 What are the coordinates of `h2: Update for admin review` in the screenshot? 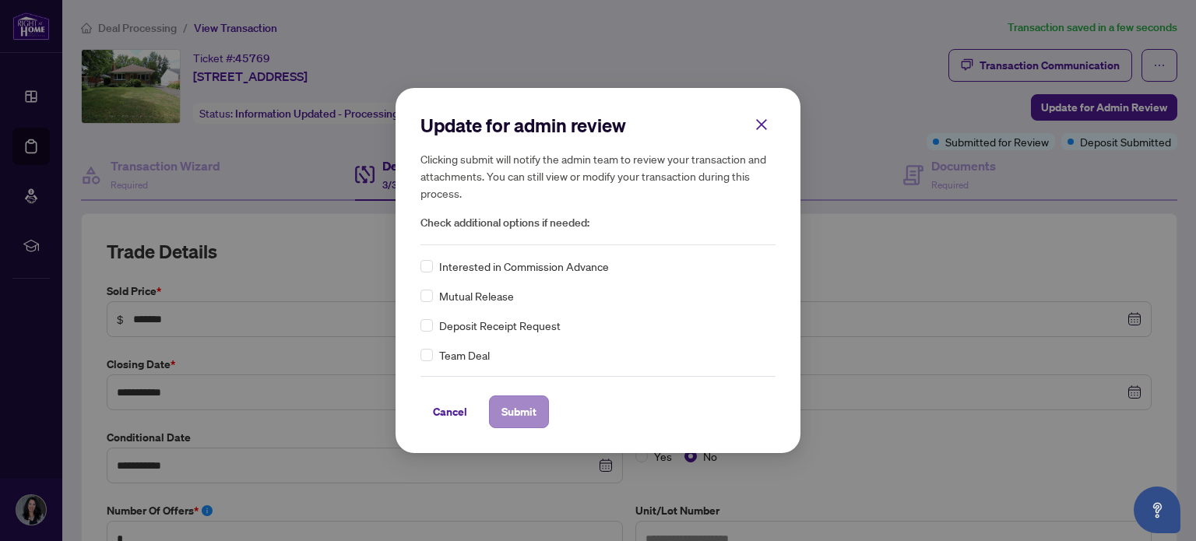 It's located at (598, 125).